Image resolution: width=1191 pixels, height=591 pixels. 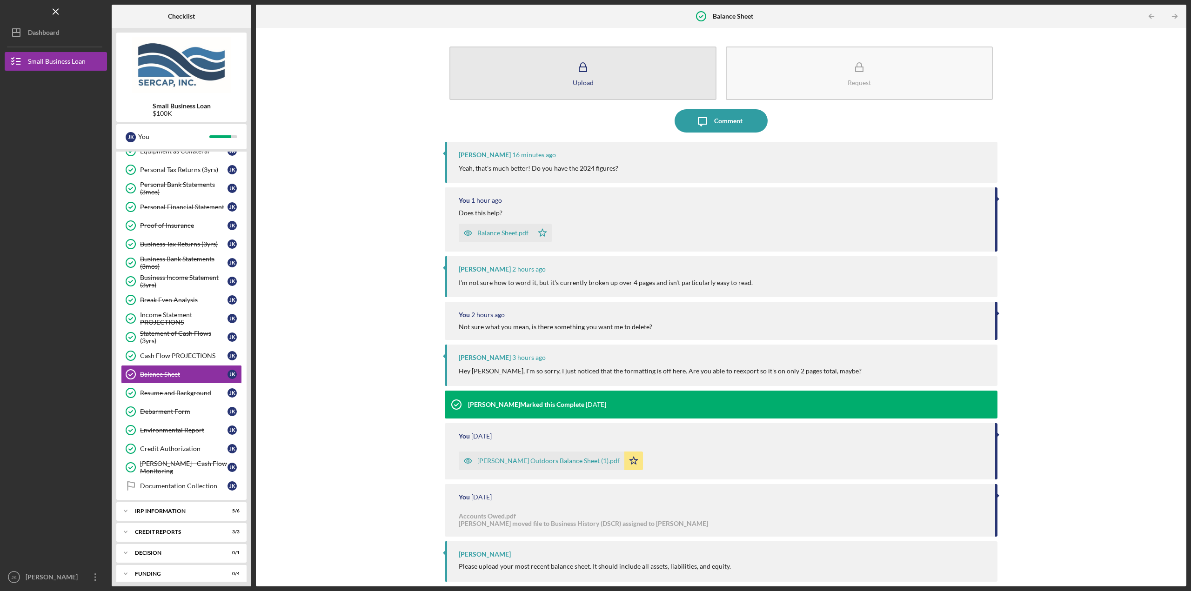 I want to click on div: Debarment Form, so click(x=184, y=412).